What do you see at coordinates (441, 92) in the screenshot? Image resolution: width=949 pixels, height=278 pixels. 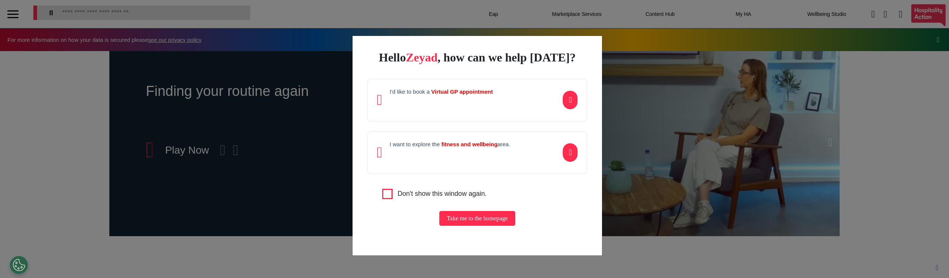 I see `h4: I'd like to book a` at bounding box center [441, 92].